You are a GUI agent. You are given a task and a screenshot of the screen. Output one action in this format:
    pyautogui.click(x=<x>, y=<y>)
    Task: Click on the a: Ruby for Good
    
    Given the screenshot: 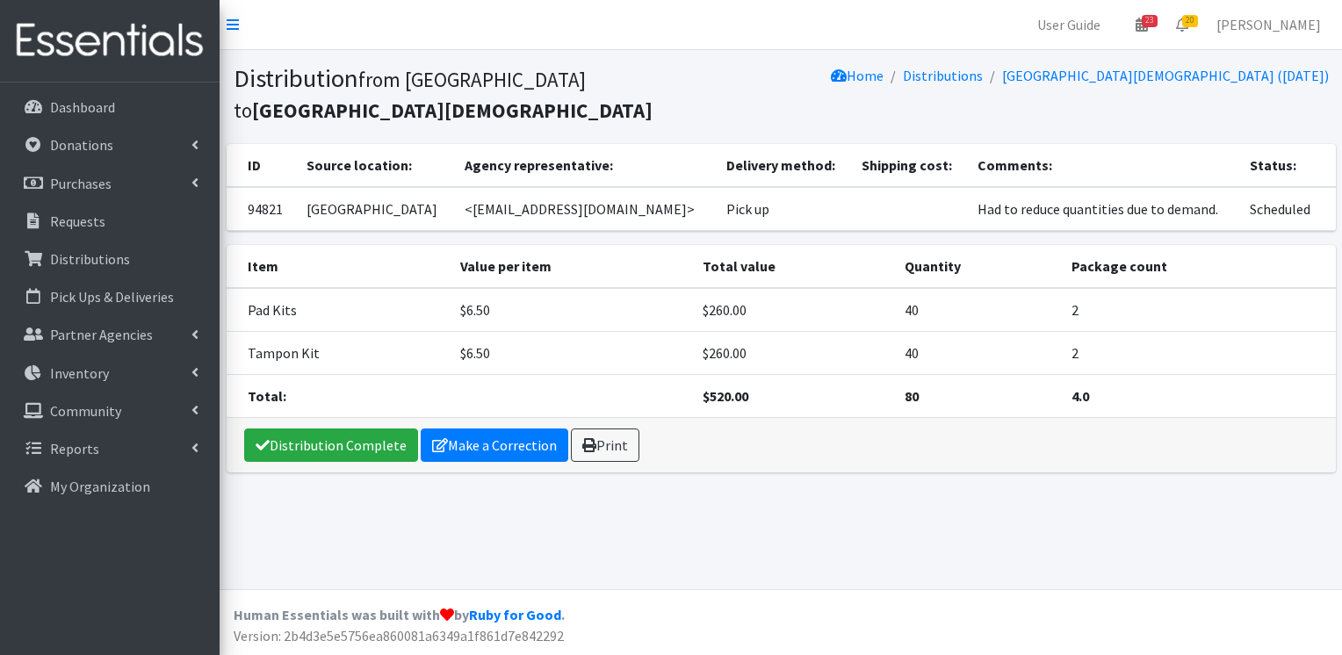 What is the action you would take?
    pyautogui.click(x=515, y=615)
    